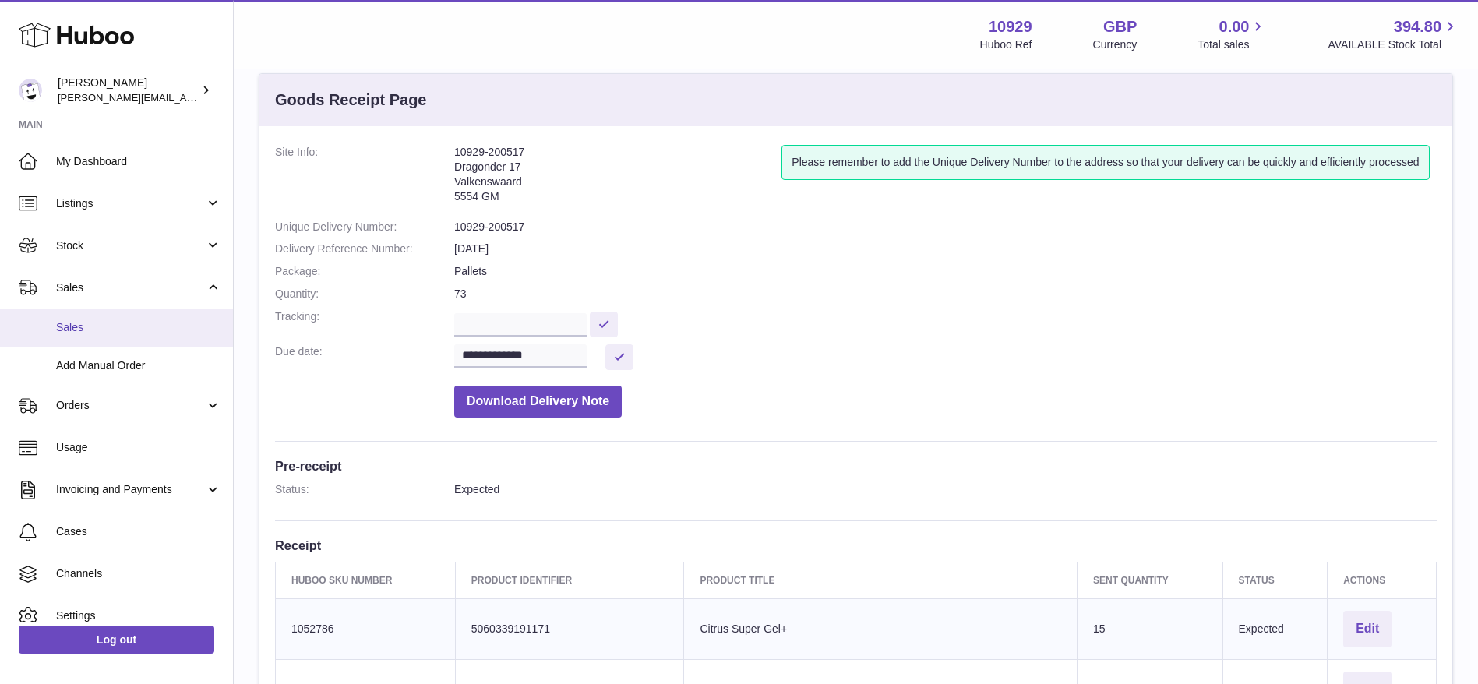  I want to click on span: Listings, so click(130, 203).